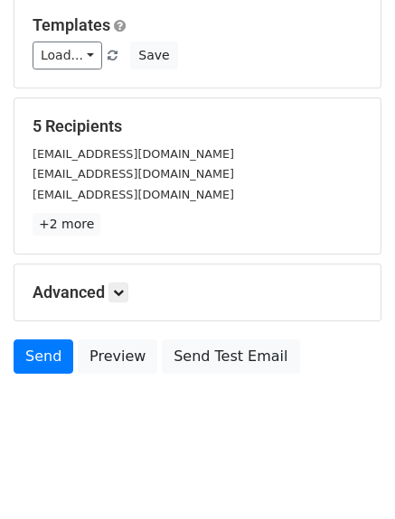 Image resolution: width=395 pixels, height=519 pixels. What do you see at coordinates (71, 24) in the screenshot?
I see `a: Templates` at bounding box center [71, 24].